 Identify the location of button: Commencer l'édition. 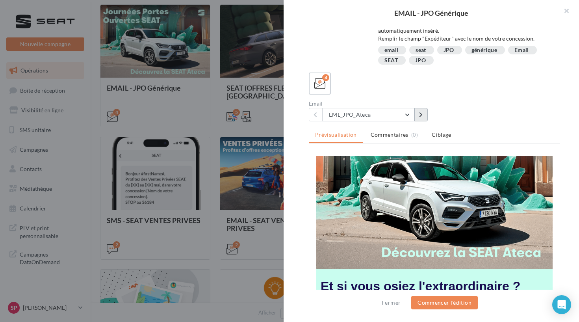
(445, 303).